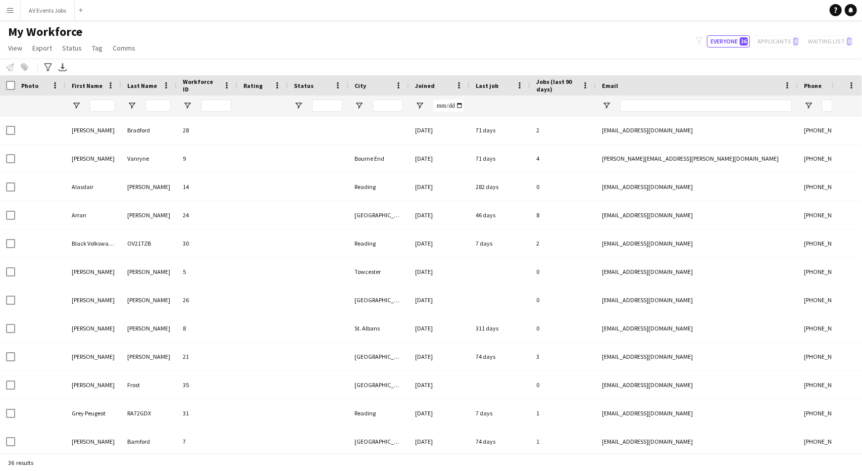 Image resolution: width=862 pixels, height=471 pixels. What do you see at coordinates (487, 85) in the screenshot?
I see `span: Last job` at bounding box center [487, 85].